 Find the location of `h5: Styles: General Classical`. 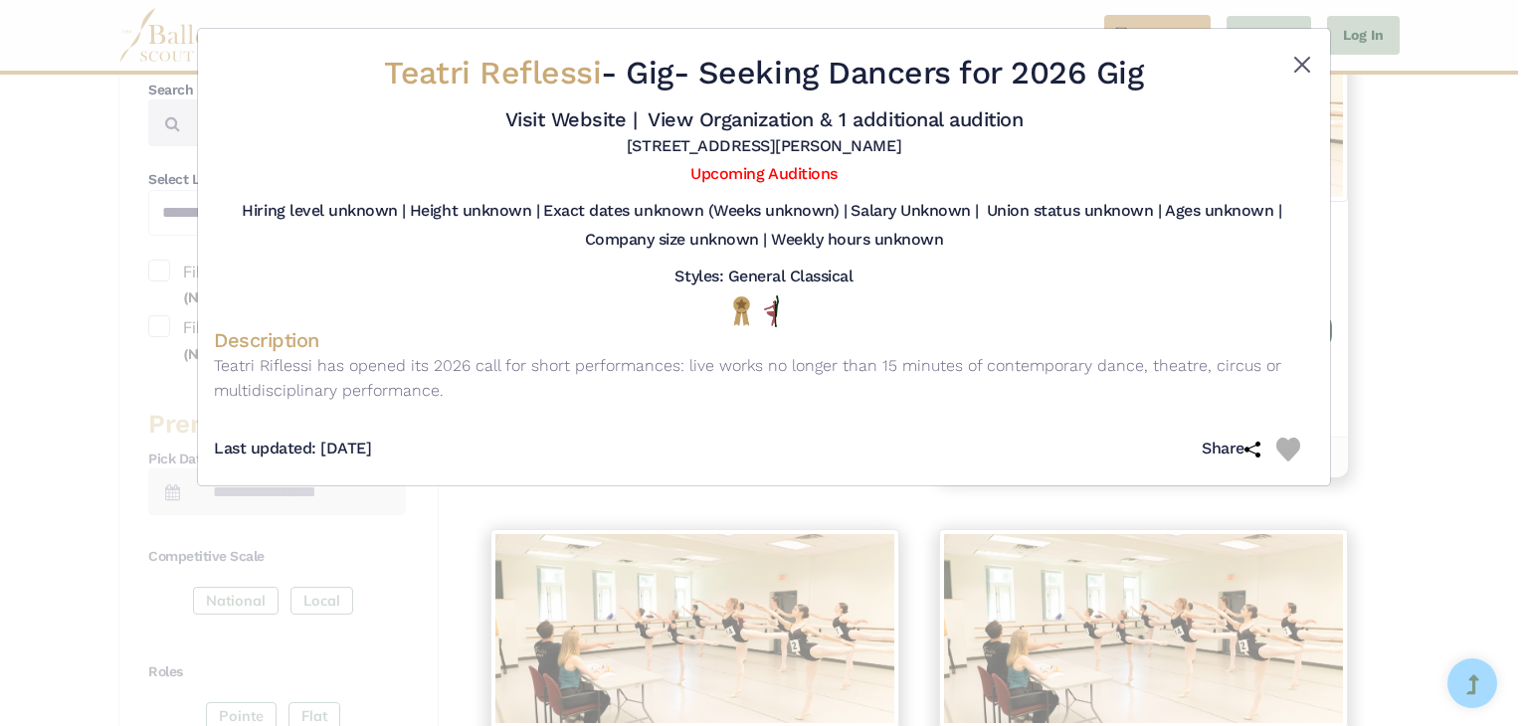

h5: Styles: General Classical is located at coordinates (763, 277).